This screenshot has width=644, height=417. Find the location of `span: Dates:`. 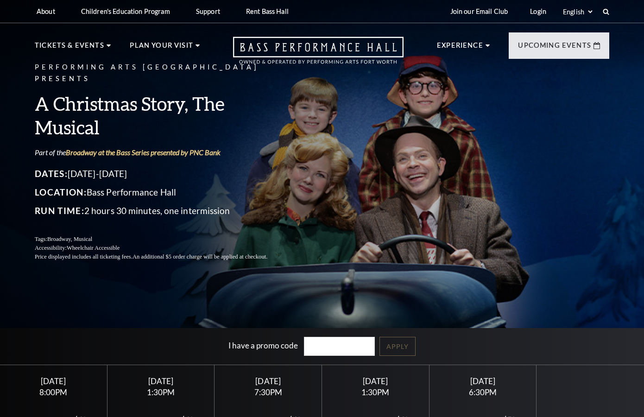

span: Dates: is located at coordinates (51, 173).